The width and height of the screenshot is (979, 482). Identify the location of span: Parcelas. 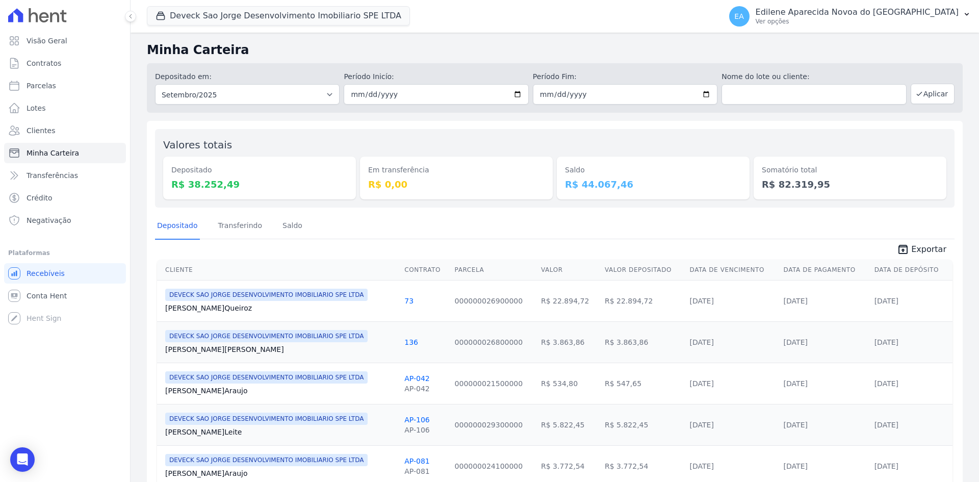
(41, 86).